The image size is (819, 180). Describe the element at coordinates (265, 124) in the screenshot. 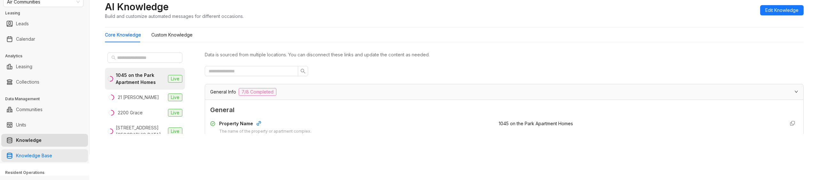

I see `div: Property Name` at that location.